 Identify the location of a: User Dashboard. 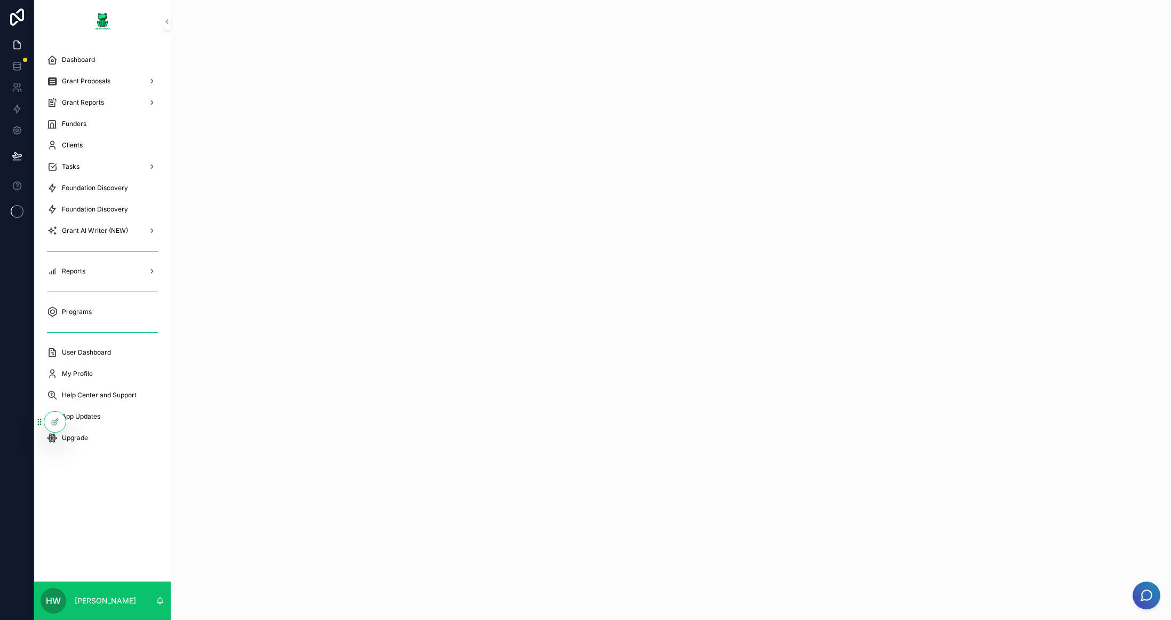
(102, 352).